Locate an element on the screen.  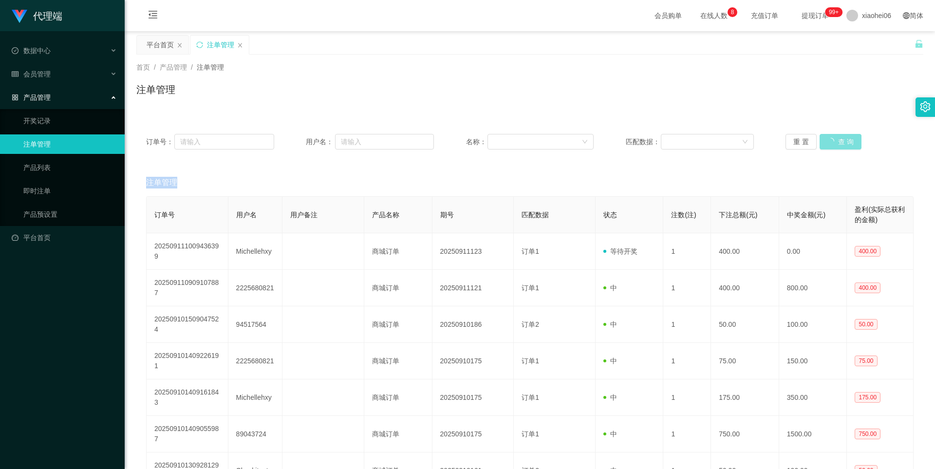
h1: 注单管理 is located at coordinates (156, 90).